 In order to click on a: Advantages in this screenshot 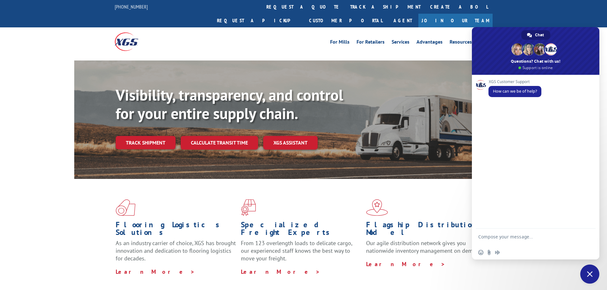, I will do `click(429, 43)`.